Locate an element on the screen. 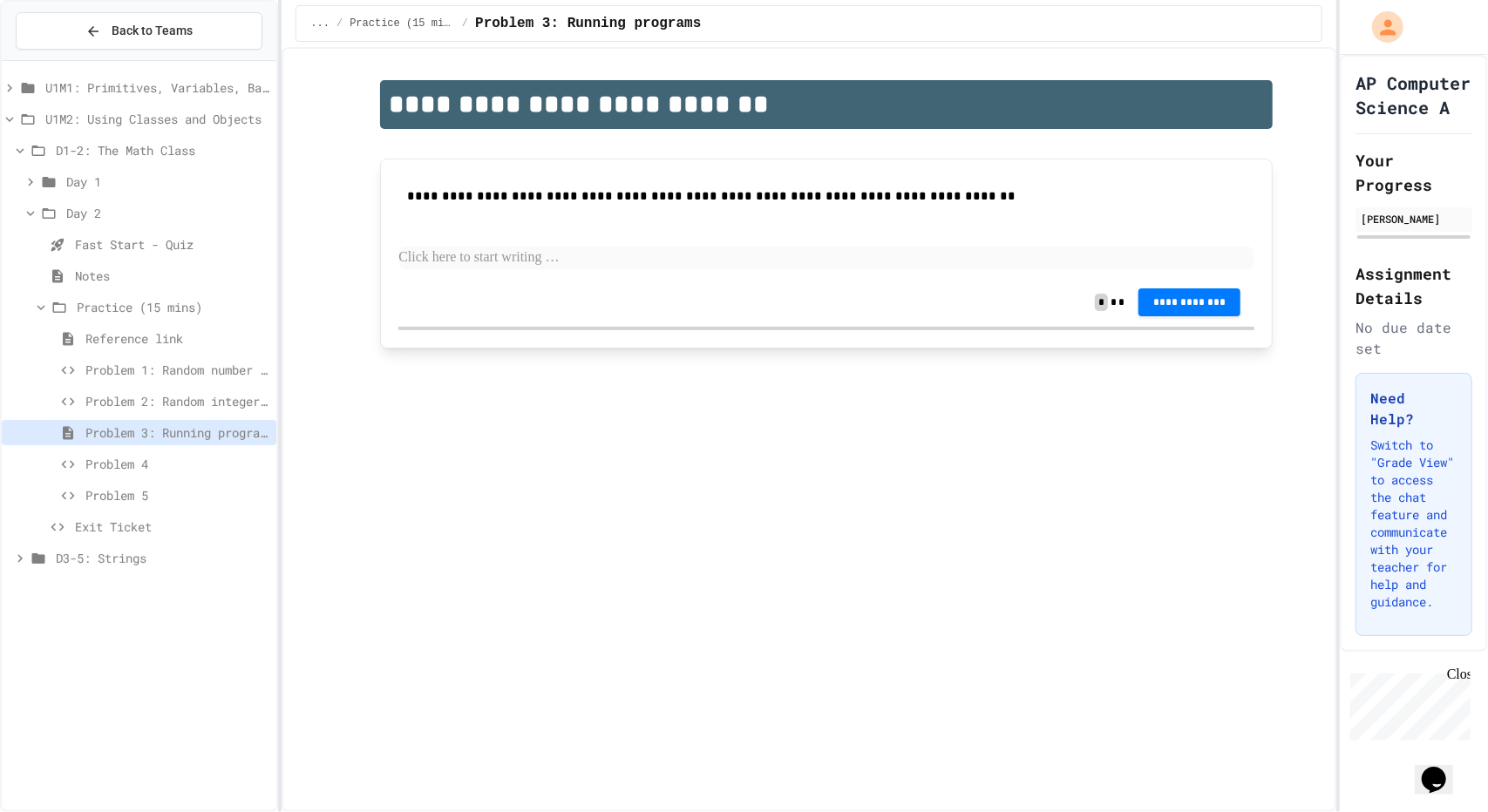 The width and height of the screenshot is (1488, 812). div: No due date set is located at coordinates (1414, 338).